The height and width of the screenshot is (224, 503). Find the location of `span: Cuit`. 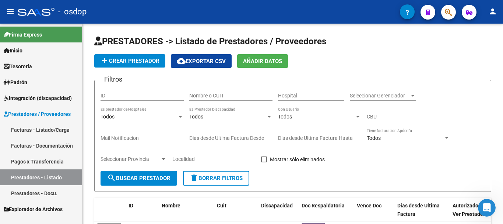

span: Cuit is located at coordinates (222, 205).